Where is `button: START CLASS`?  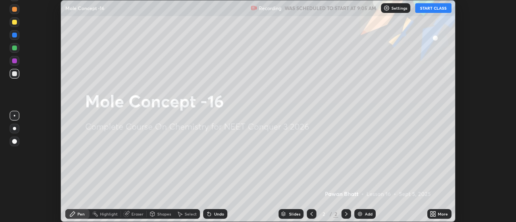
button: START CLASS is located at coordinates (433, 8).